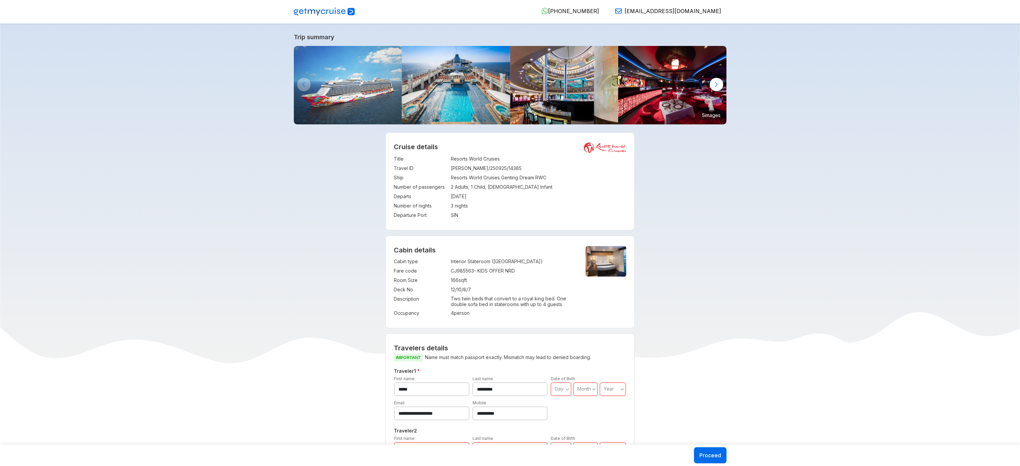 The height and width of the screenshot is (466, 1020). I want to click on img: Main-Pool-800x533.jpg, so click(456, 85).